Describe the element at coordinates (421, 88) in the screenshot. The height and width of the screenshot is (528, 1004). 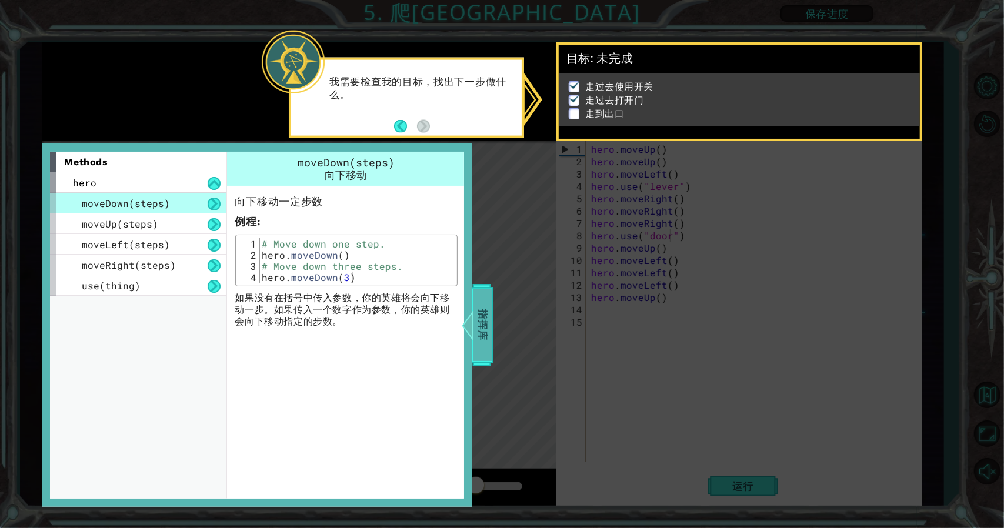
I see `p: 我需要检查我的目标，找出下一步做什么。` at that location.